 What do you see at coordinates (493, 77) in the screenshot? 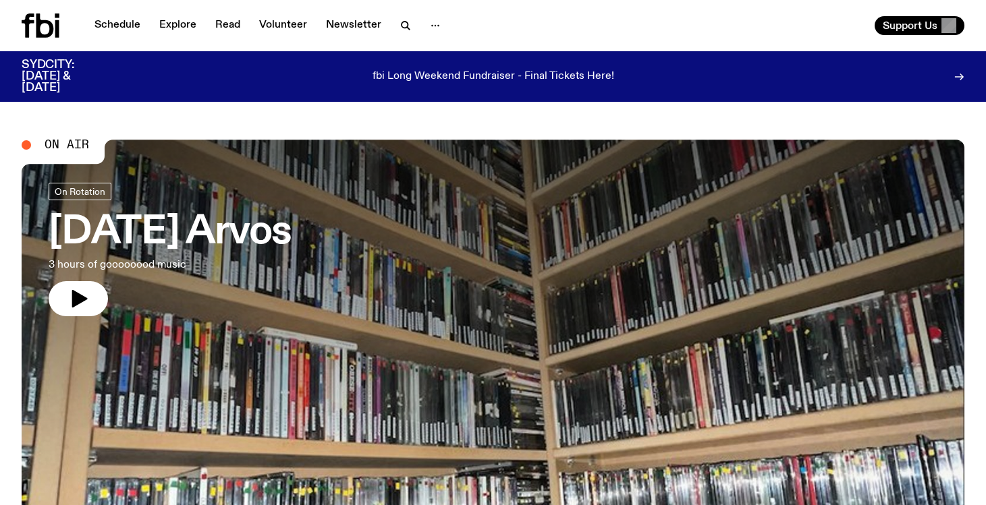
I see `p: fbi Long Weekend Fundraiser - Final Tickets Here!` at bounding box center [493, 77].